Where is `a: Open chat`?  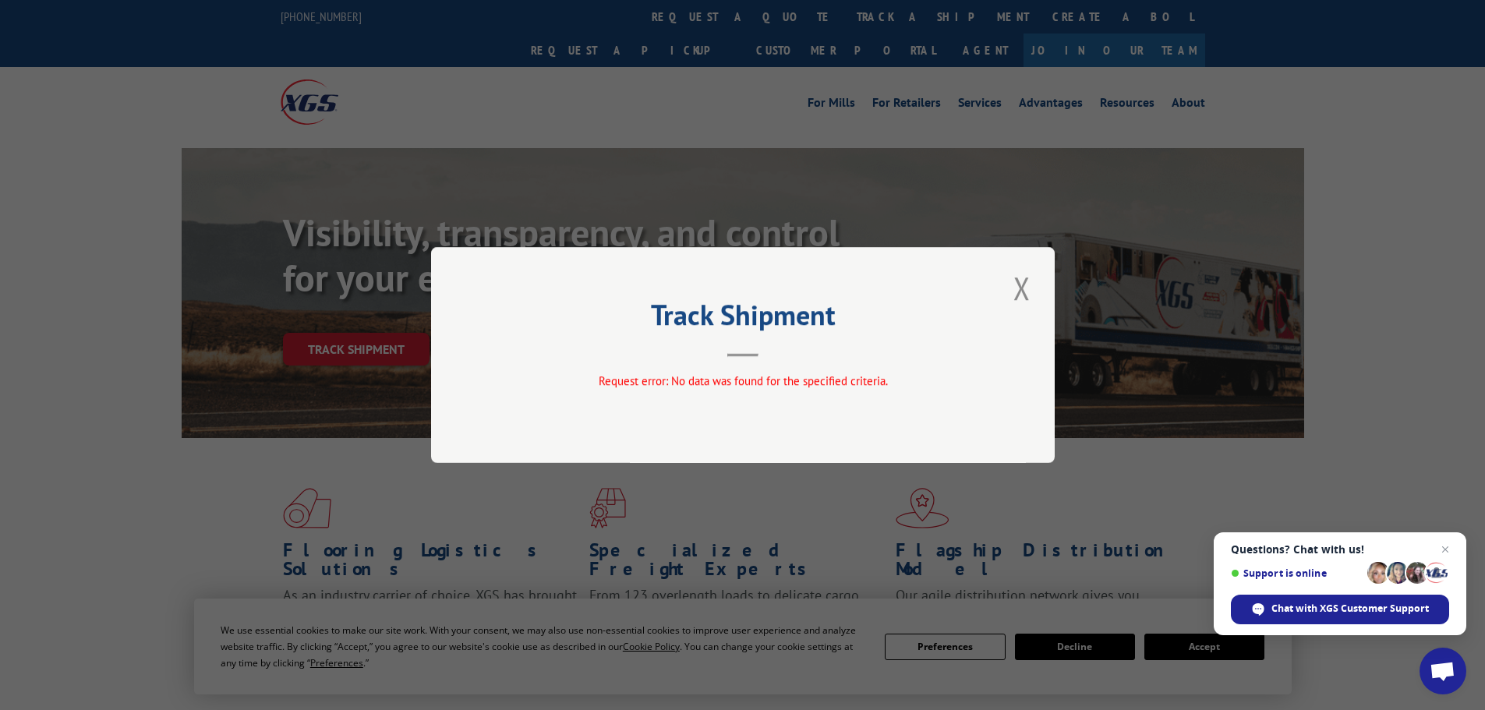
a: Open chat is located at coordinates (1443, 671).